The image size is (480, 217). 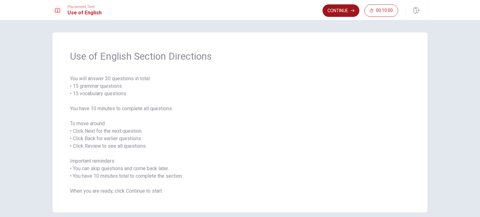 I want to click on button: 00:10:00, so click(x=381, y=11).